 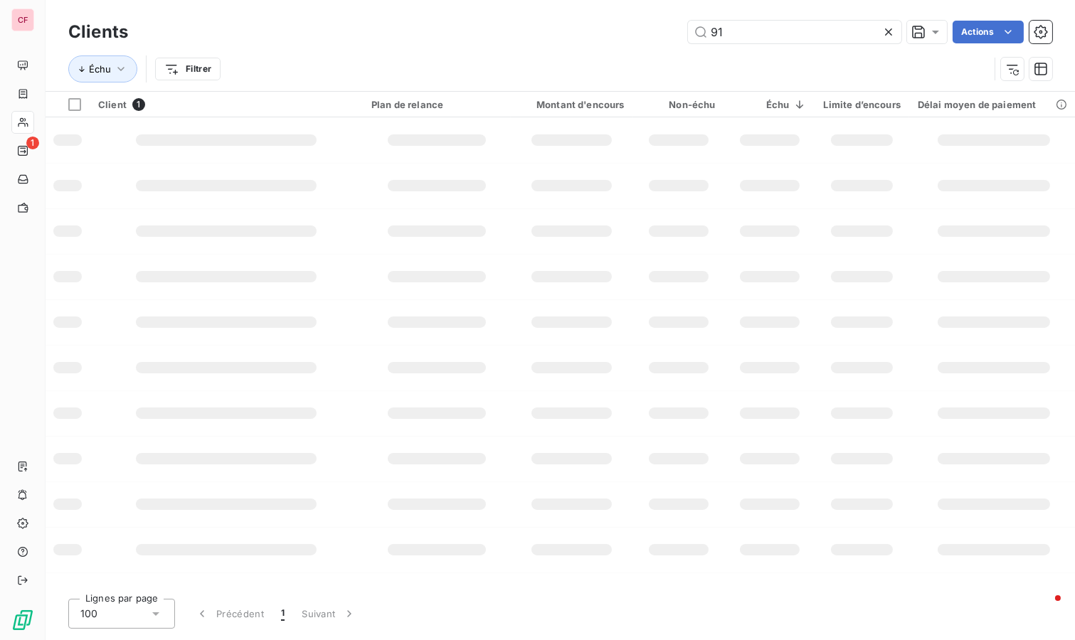 I want to click on div: Délai moyen de paiement, so click(x=994, y=105).